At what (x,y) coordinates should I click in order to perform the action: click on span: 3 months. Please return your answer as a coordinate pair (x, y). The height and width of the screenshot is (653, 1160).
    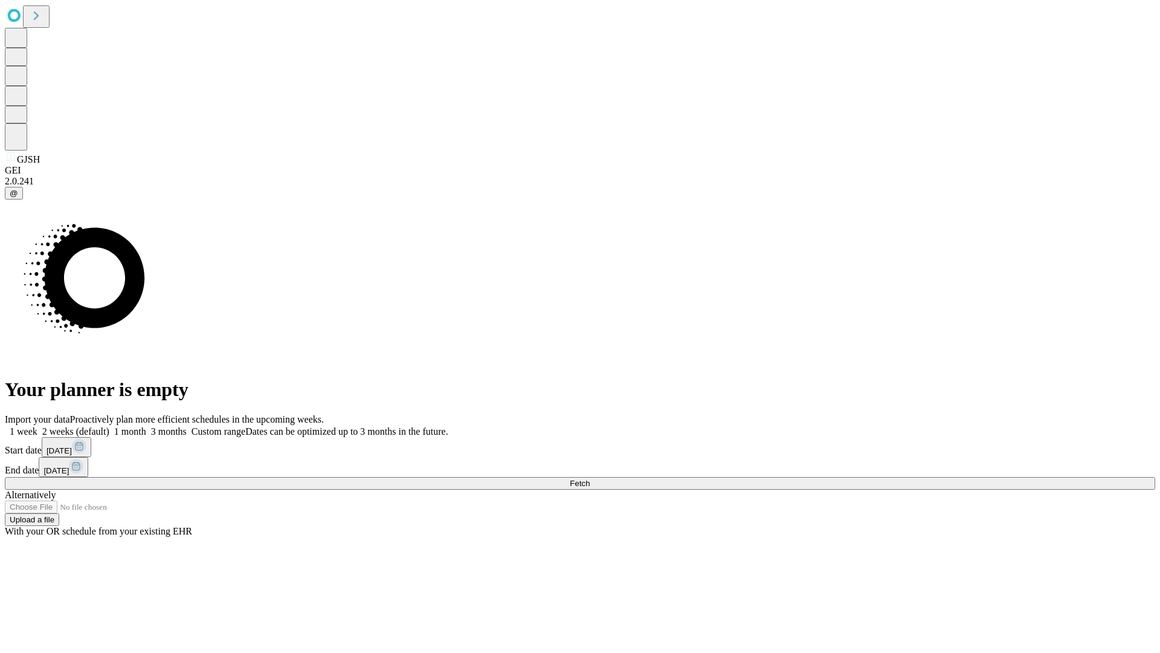
    Looking at the image, I should click on (169, 431).